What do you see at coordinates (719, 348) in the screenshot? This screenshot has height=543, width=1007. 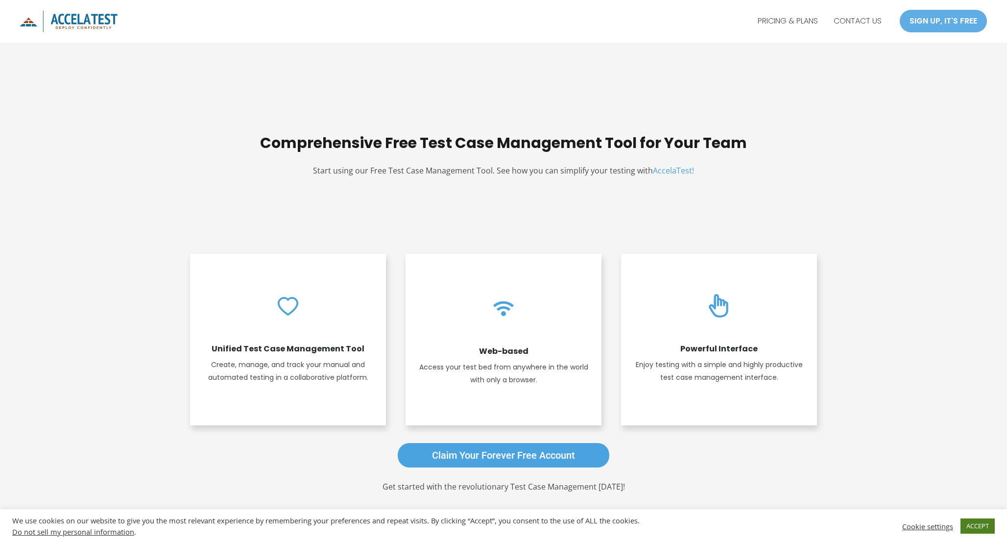 I see `strong: Powerful Interface` at bounding box center [719, 348].